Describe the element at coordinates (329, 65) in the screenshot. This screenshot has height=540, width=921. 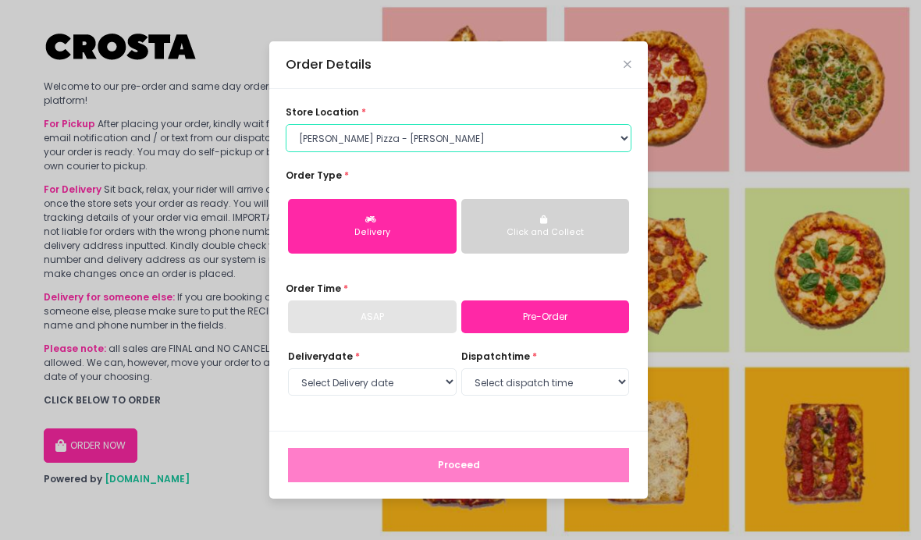
I see `div: Order Details` at that location.